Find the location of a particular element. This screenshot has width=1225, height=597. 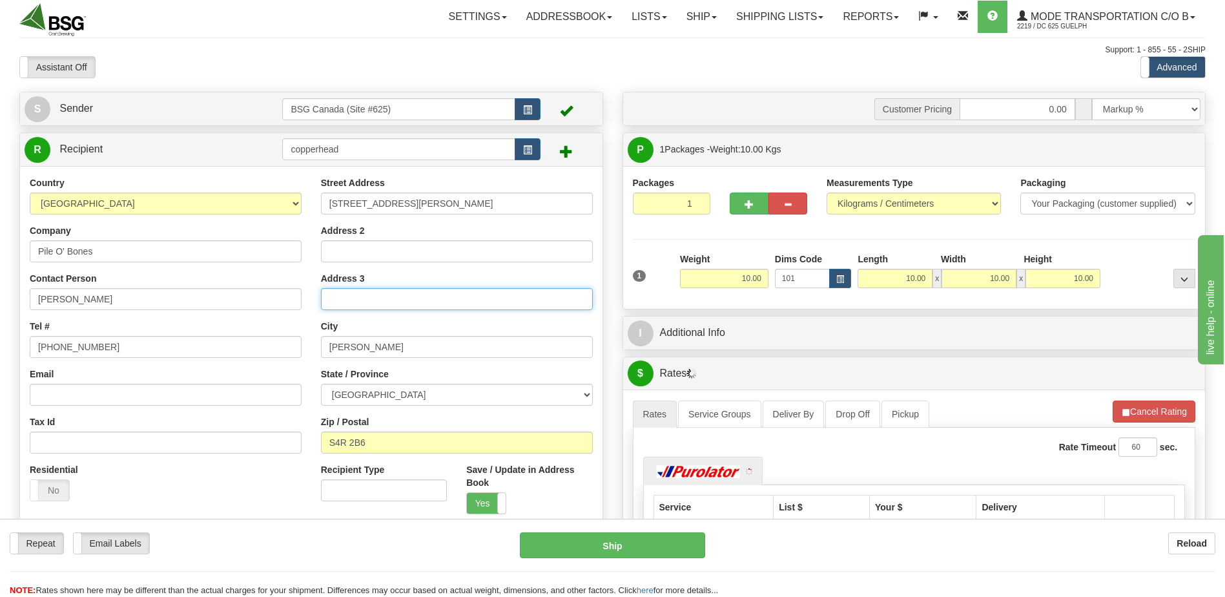

label: Packages is located at coordinates (654, 183).